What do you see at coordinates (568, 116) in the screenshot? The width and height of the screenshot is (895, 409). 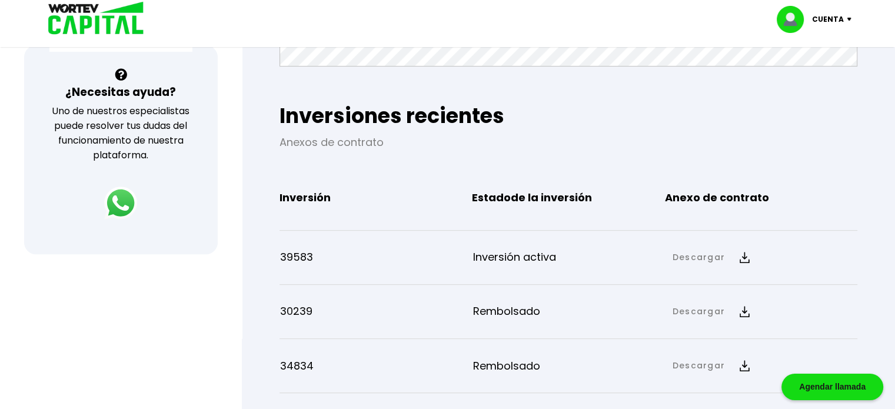 I see `h2: Inversiones recientes` at bounding box center [568, 116].